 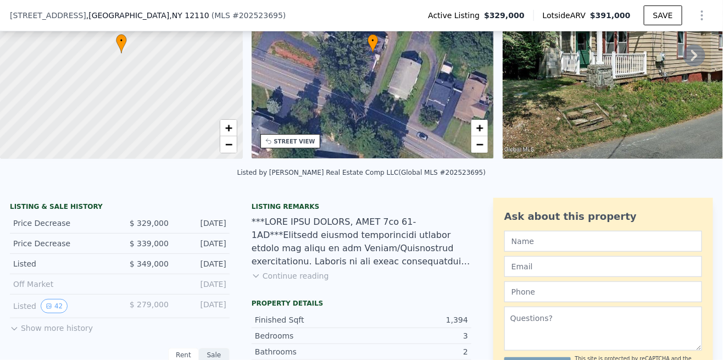 I want to click on span: $ 279,000, so click(x=149, y=304).